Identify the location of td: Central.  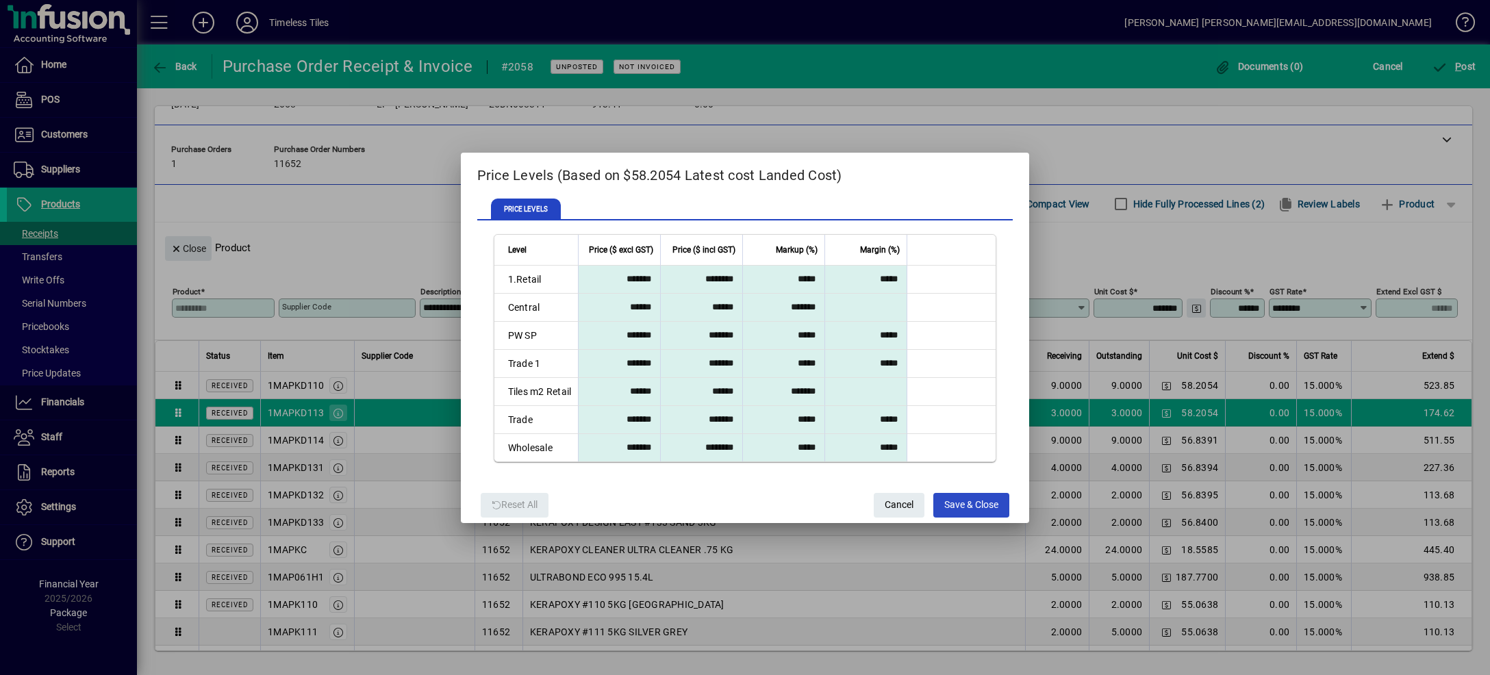
(536, 307).